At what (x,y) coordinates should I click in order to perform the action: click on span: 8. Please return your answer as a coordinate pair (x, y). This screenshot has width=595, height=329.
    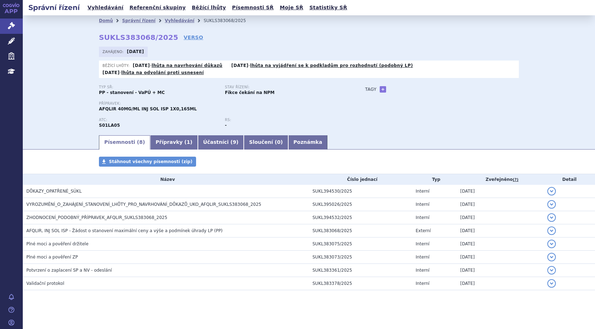
    Looking at the image, I should click on (141, 142).